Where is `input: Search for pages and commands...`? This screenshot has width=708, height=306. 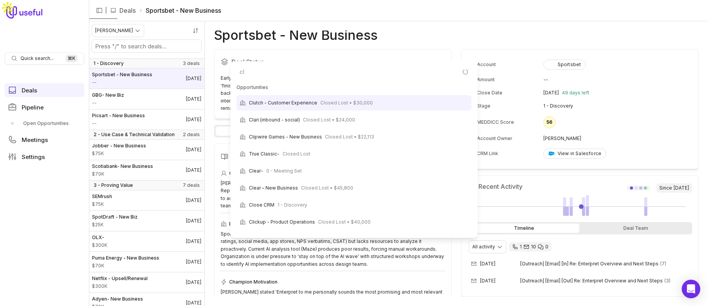
input: Search for pages and commands... is located at coordinates (354, 72).